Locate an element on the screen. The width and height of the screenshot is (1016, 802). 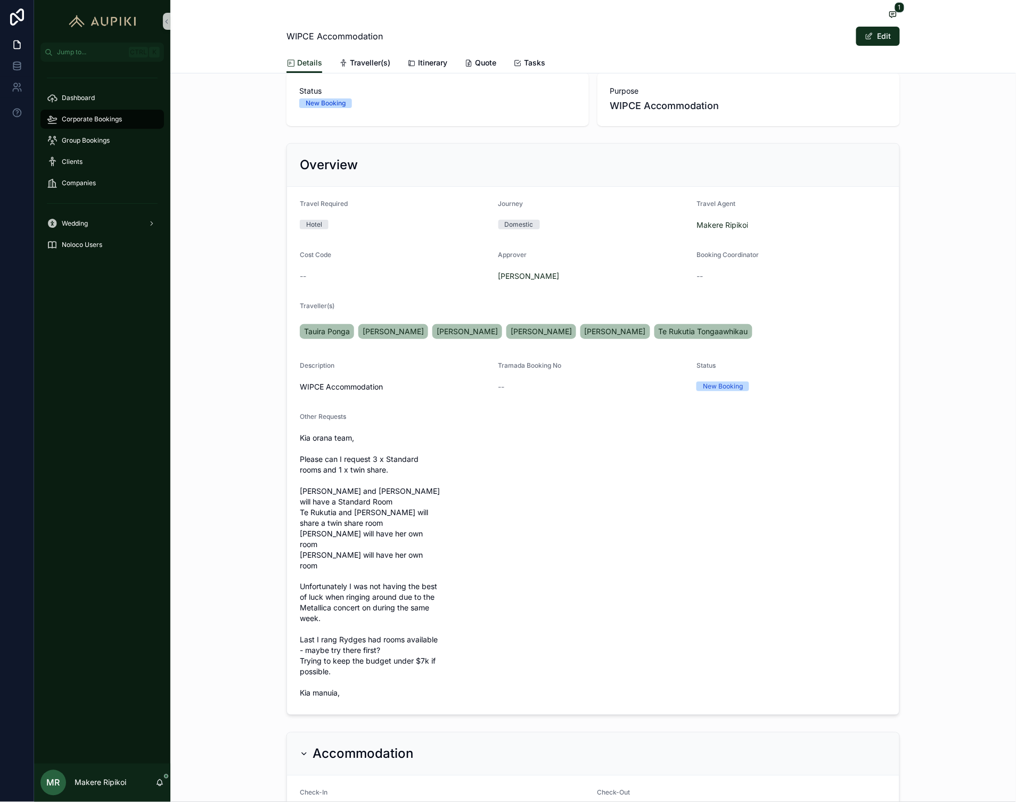
span: Itinerary is located at coordinates (432, 63).